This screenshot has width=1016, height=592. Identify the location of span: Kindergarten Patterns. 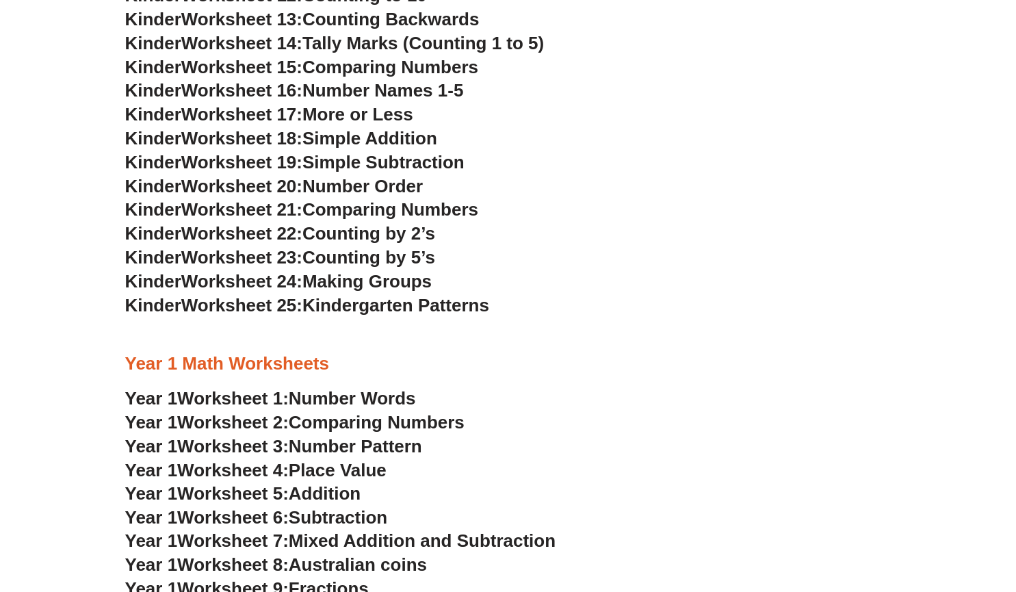
(396, 305).